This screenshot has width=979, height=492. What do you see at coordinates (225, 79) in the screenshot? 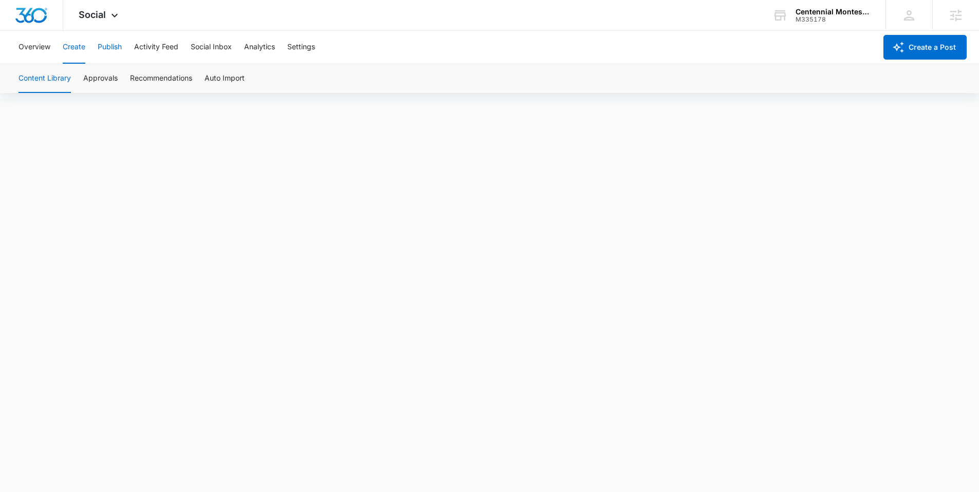
I see `button: Auto Import` at bounding box center [225, 79].